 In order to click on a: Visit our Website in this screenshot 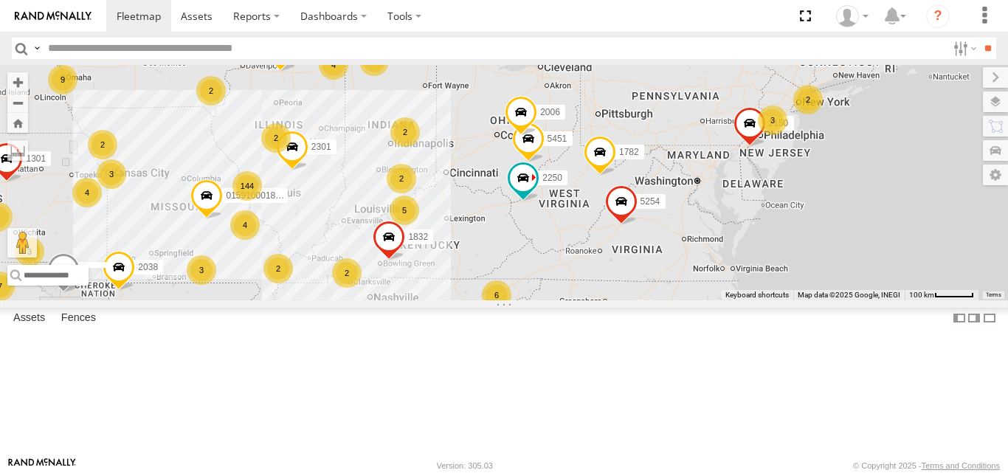, I will do `click(42, 466)`.